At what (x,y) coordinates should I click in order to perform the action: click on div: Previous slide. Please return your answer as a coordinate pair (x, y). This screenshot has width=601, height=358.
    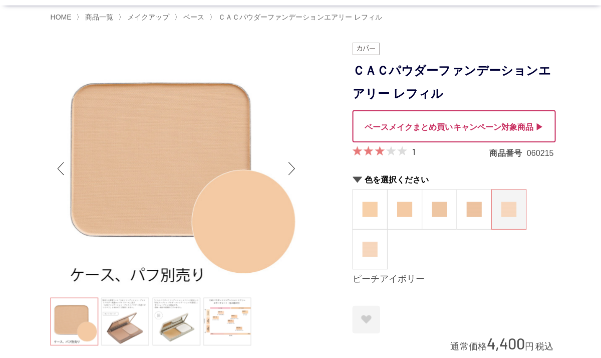
    Looking at the image, I should click on (60, 168).